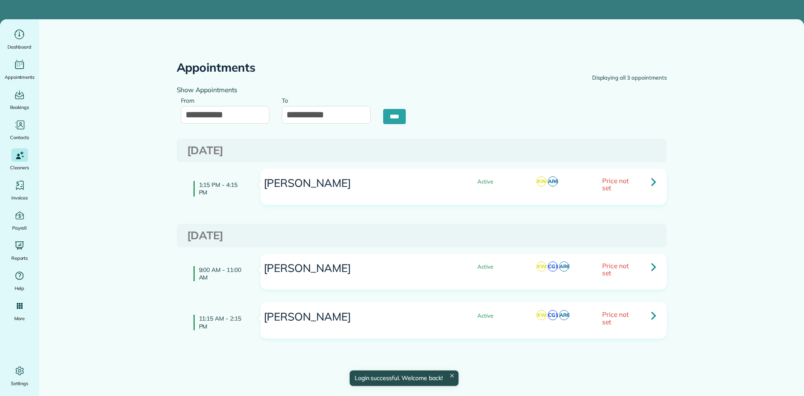  I want to click on span: More, so click(19, 318).